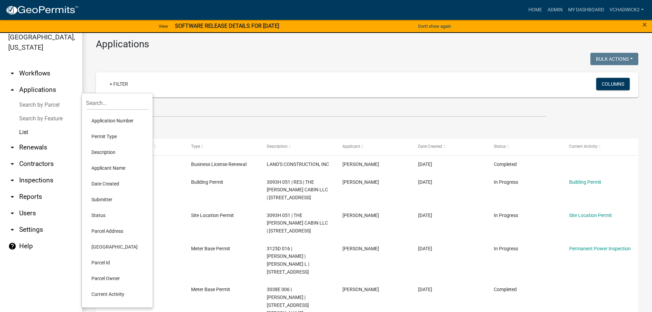  What do you see at coordinates (435, 26) in the screenshot?
I see `button: Don't show again` at bounding box center [435, 26].